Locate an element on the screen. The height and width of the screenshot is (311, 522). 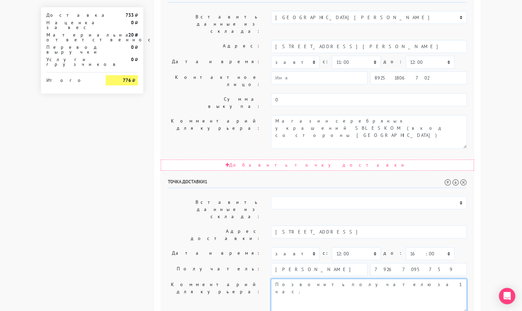
h6: Точка доставки is located at coordinates (318, 183).